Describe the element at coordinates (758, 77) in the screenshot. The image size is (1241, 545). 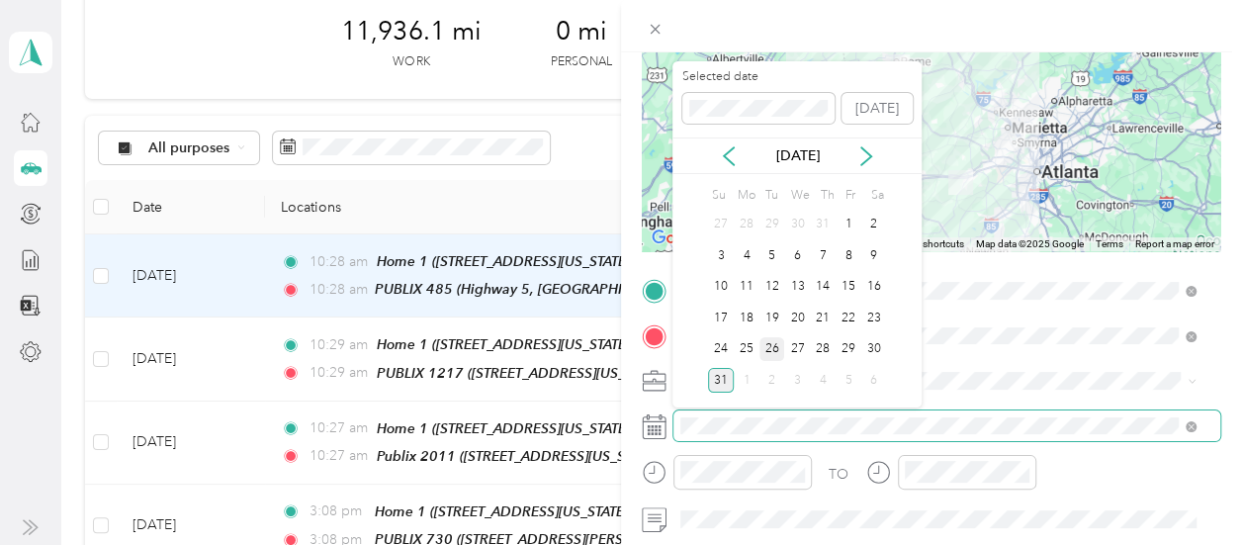
I see `label: Selected date` at that location.